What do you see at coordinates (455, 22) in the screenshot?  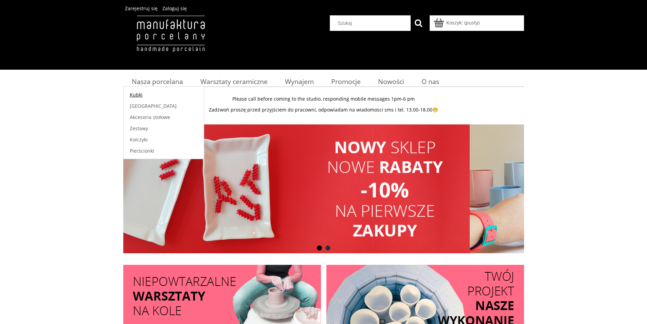 I see `span: Koszyk:` at bounding box center [455, 22].